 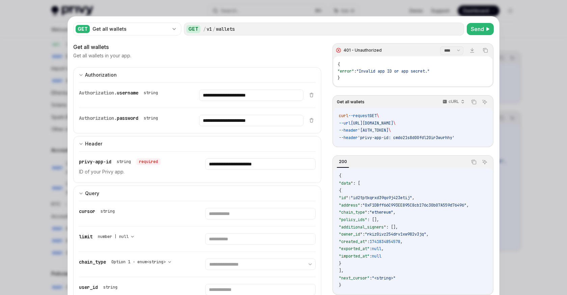 I want to click on div: Authorization, so click(x=101, y=75).